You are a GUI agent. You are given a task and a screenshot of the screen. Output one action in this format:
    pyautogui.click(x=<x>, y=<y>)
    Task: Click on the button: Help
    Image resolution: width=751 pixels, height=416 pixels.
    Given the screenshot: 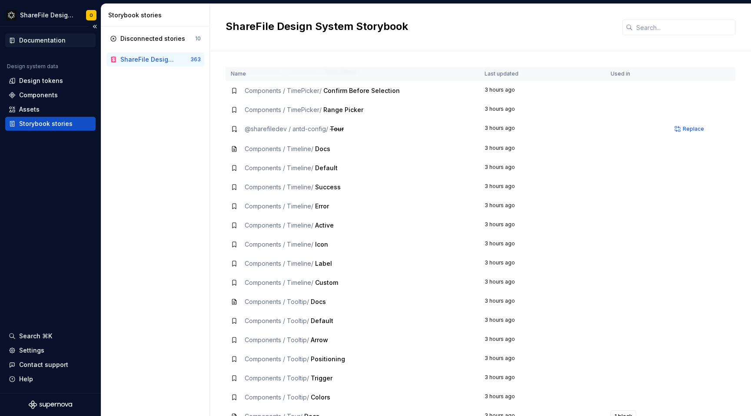 What is the action you would take?
    pyautogui.click(x=50, y=380)
    